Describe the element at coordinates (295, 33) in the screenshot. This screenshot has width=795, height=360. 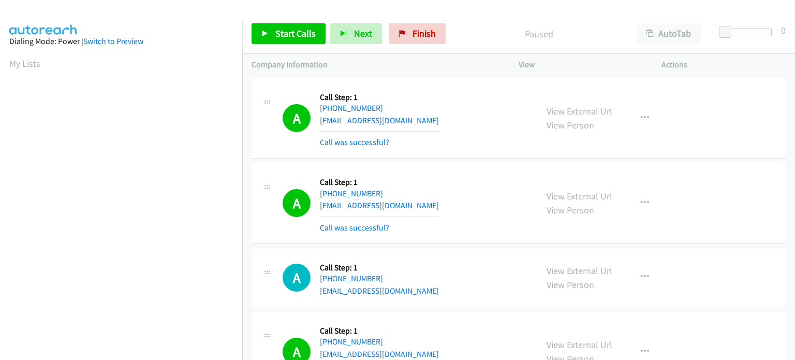
I see `span: Start Calls` at that location.